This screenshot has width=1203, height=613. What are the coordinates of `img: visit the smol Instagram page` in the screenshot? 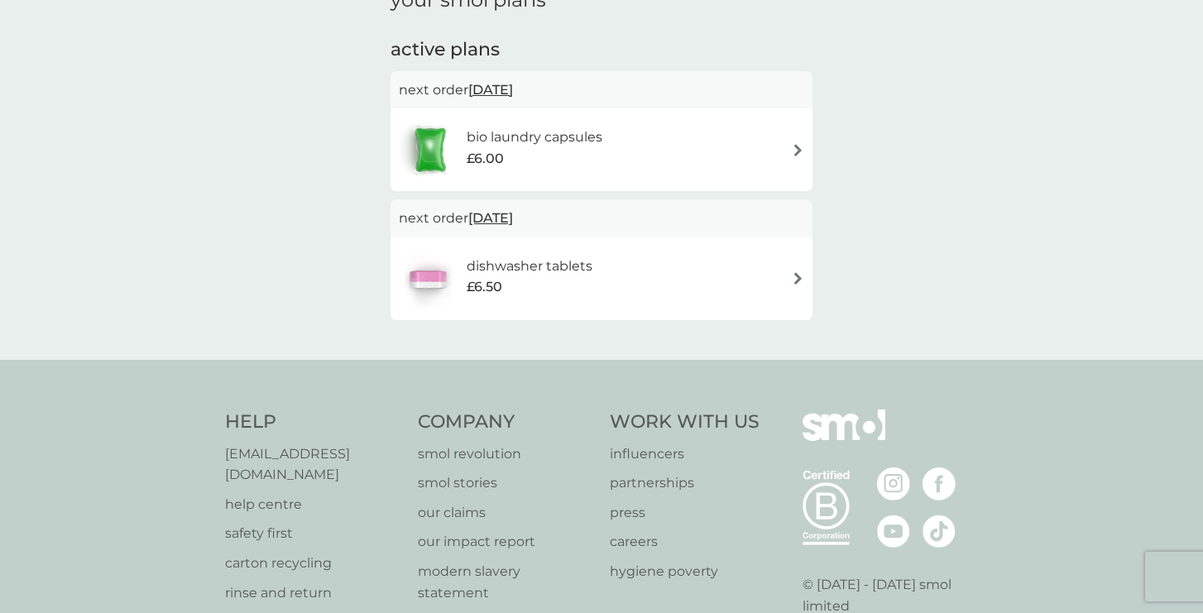 It's located at (894, 484).